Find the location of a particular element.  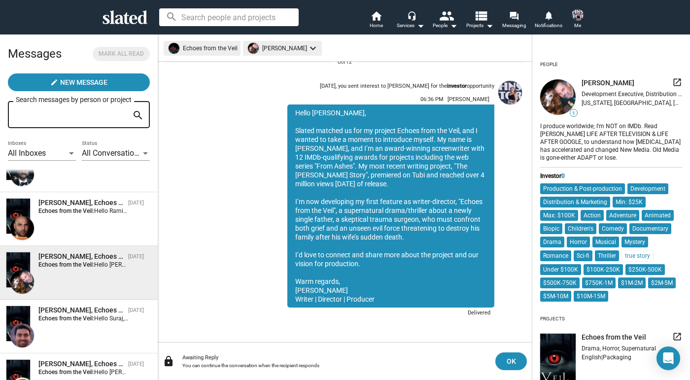

input: Search people and projects is located at coordinates (229, 17).